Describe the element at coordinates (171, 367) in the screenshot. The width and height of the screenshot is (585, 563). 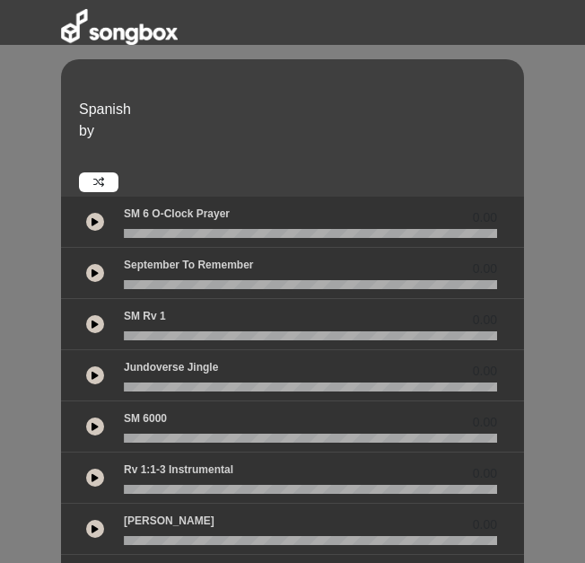
I see `p: Jundoverse Jingle` at that location.